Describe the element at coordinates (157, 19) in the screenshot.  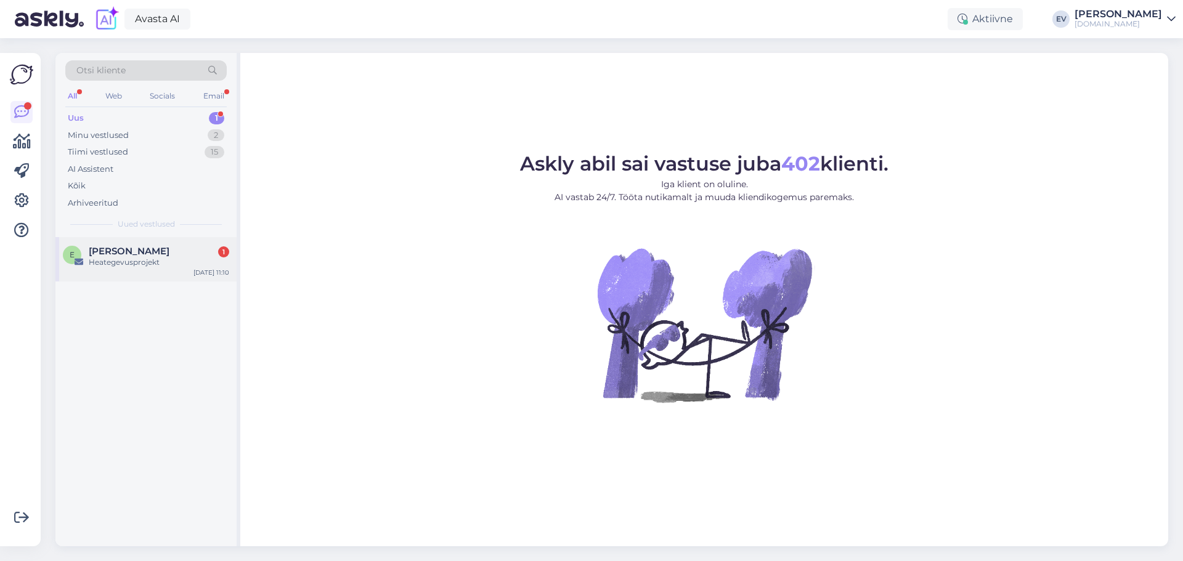
I see `a: Avasta AI` at that location.